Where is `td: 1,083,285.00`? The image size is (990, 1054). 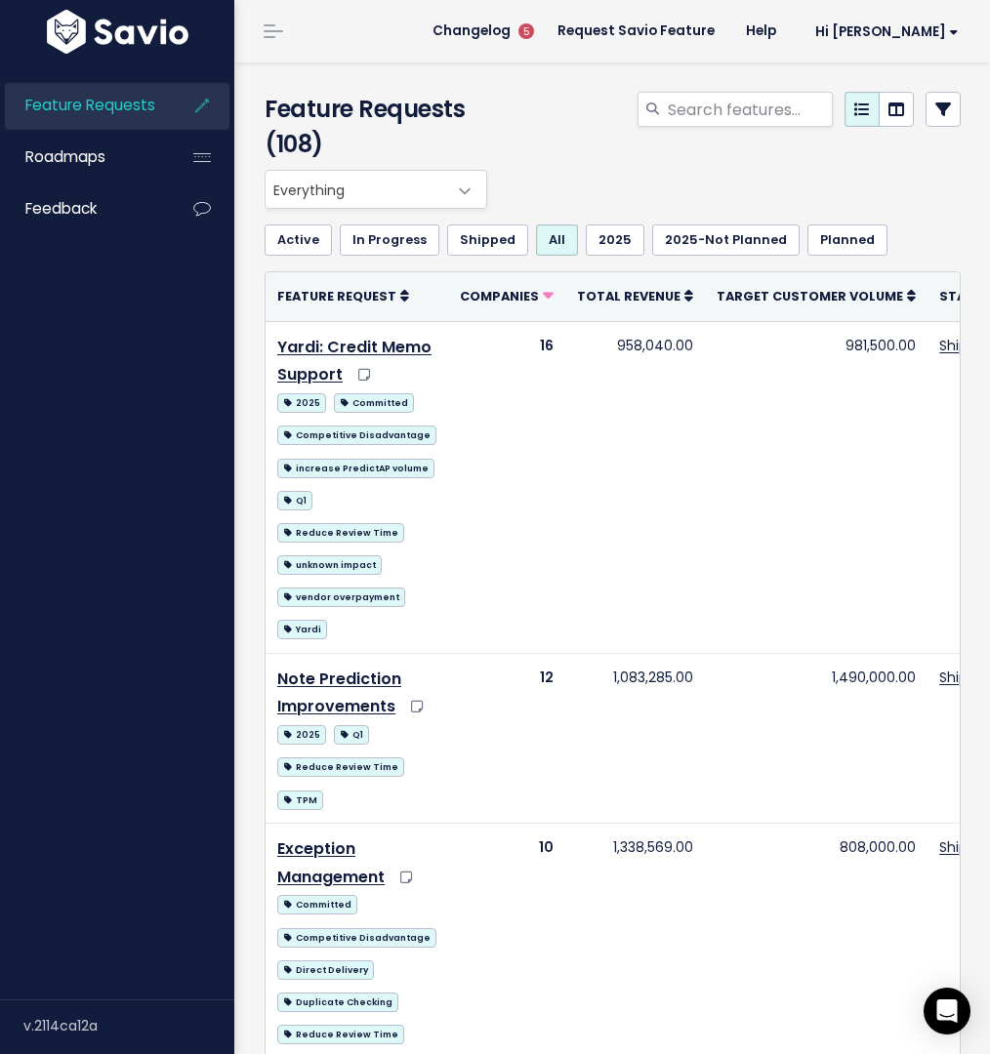
td: 1,083,285.00 is located at coordinates (634, 738).